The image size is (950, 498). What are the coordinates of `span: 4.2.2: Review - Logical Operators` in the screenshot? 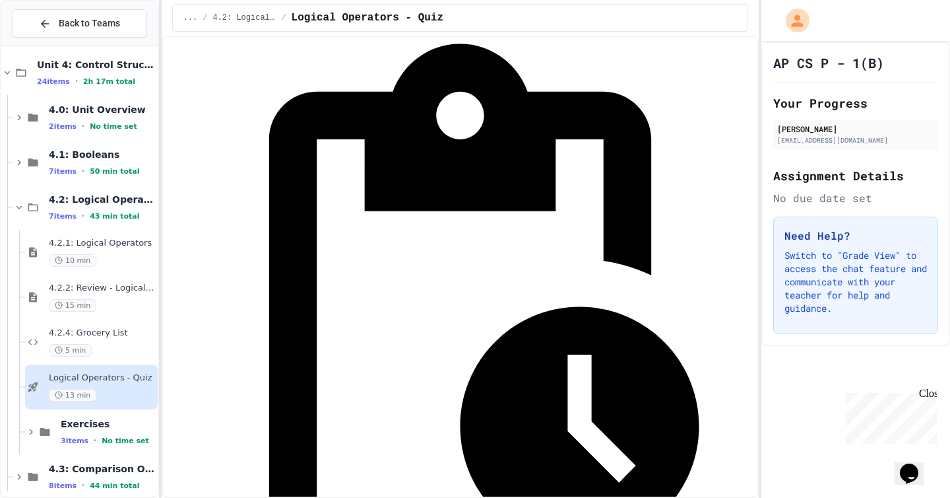 It's located at (102, 288).